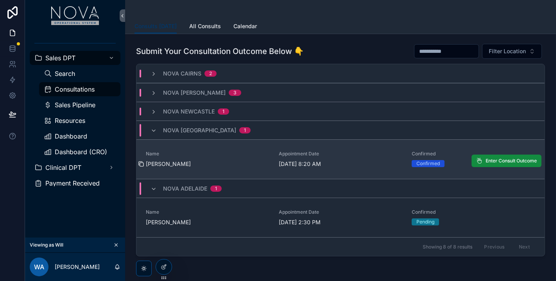 The height and width of the screenshot is (281, 556). What do you see at coordinates (447, 247) in the screenshot?
I see `span: Showing 8 of 8 results` at bounding box center [447, 247].